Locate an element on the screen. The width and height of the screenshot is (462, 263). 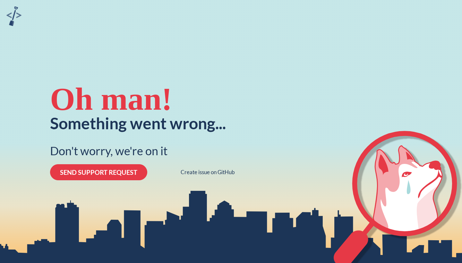
a: Create issue on GitHub is located at coordinates (208, 172).